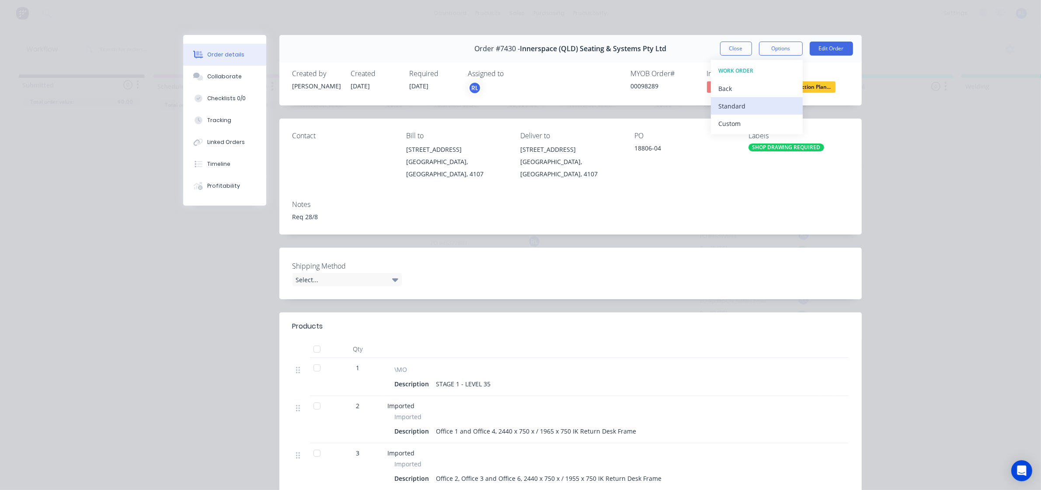  Describe the element at coordinates (225, 77) in the screenshot. I see `button: Collaborate` at that location.